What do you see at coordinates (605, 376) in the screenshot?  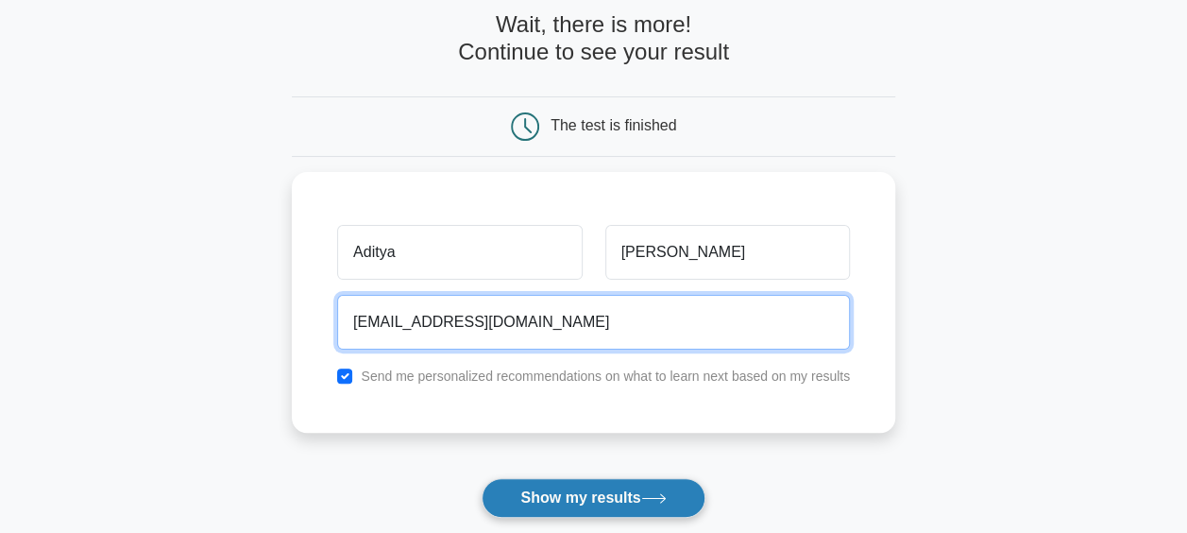 I see `label: Send me personalized recommendations on what to learn next based on my results` at bounding box center [605, 376].